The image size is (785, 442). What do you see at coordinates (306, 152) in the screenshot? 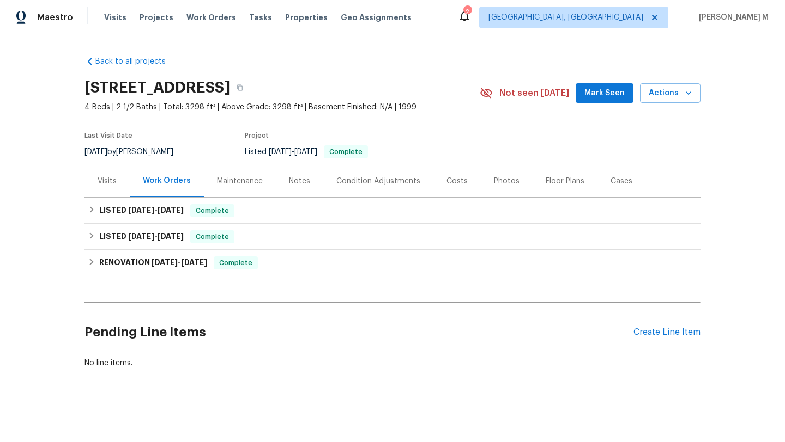
I see `span: Listed` at bounding box center [306, 152].